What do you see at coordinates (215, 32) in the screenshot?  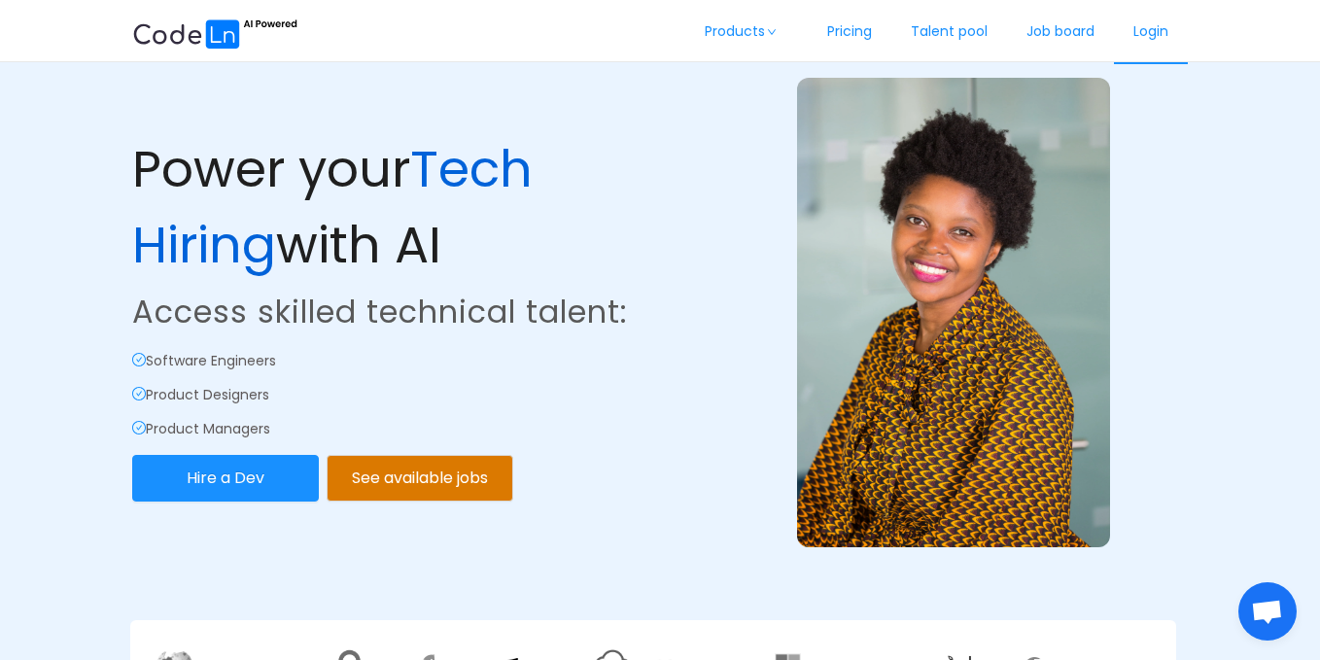 I see `img: ai.87e98a1d.svg` at bounding box center [215, 32].